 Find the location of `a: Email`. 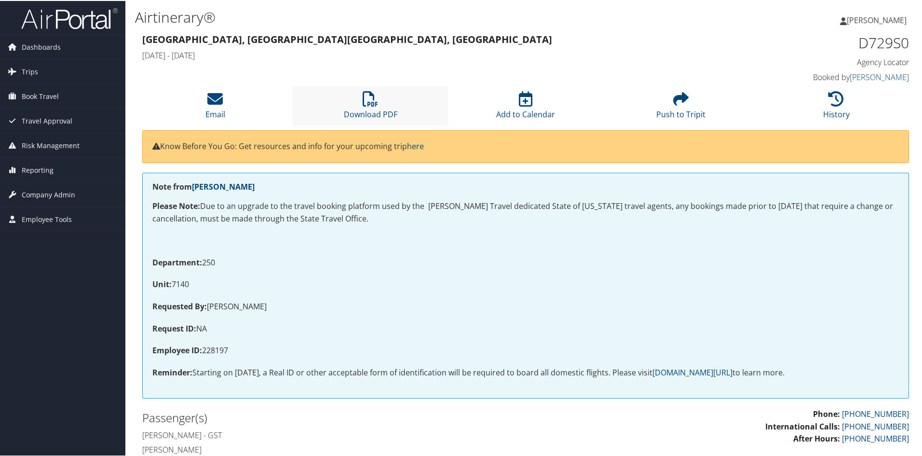

a: Email is located at coordinates (215, 107).